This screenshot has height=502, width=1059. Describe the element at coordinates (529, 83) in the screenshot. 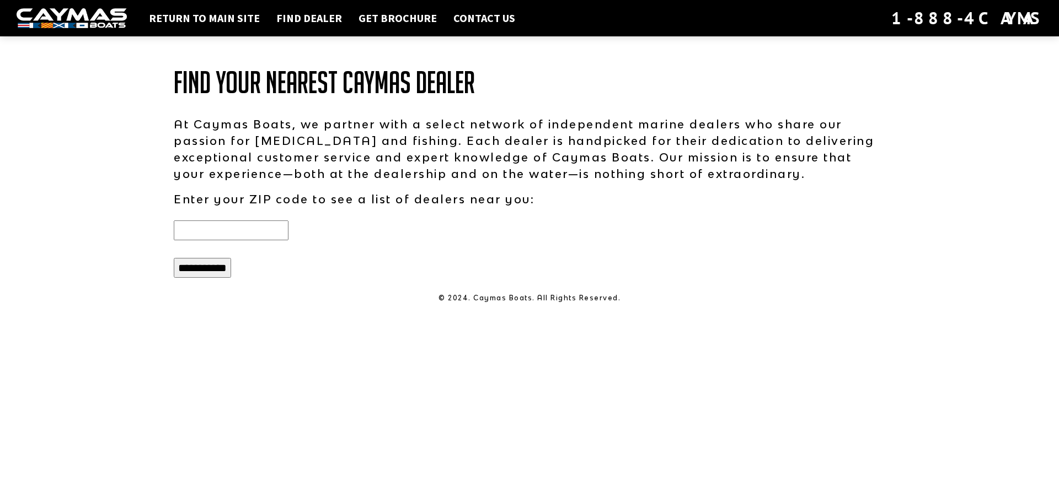

I see `h1: Find Your Nearest Caymas Dealer` at that location.